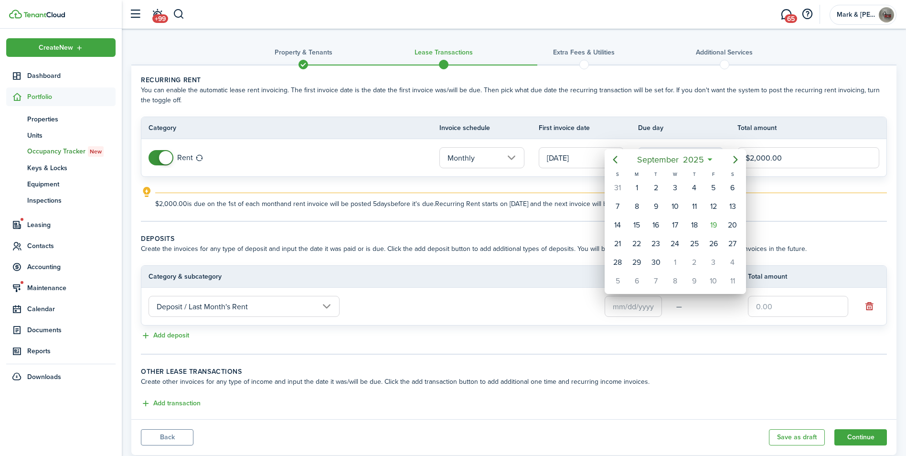  Describe the element at coordinates (675, 225) in the screenshot. I see `div: Wednesday, September 17, 2025` at that location.